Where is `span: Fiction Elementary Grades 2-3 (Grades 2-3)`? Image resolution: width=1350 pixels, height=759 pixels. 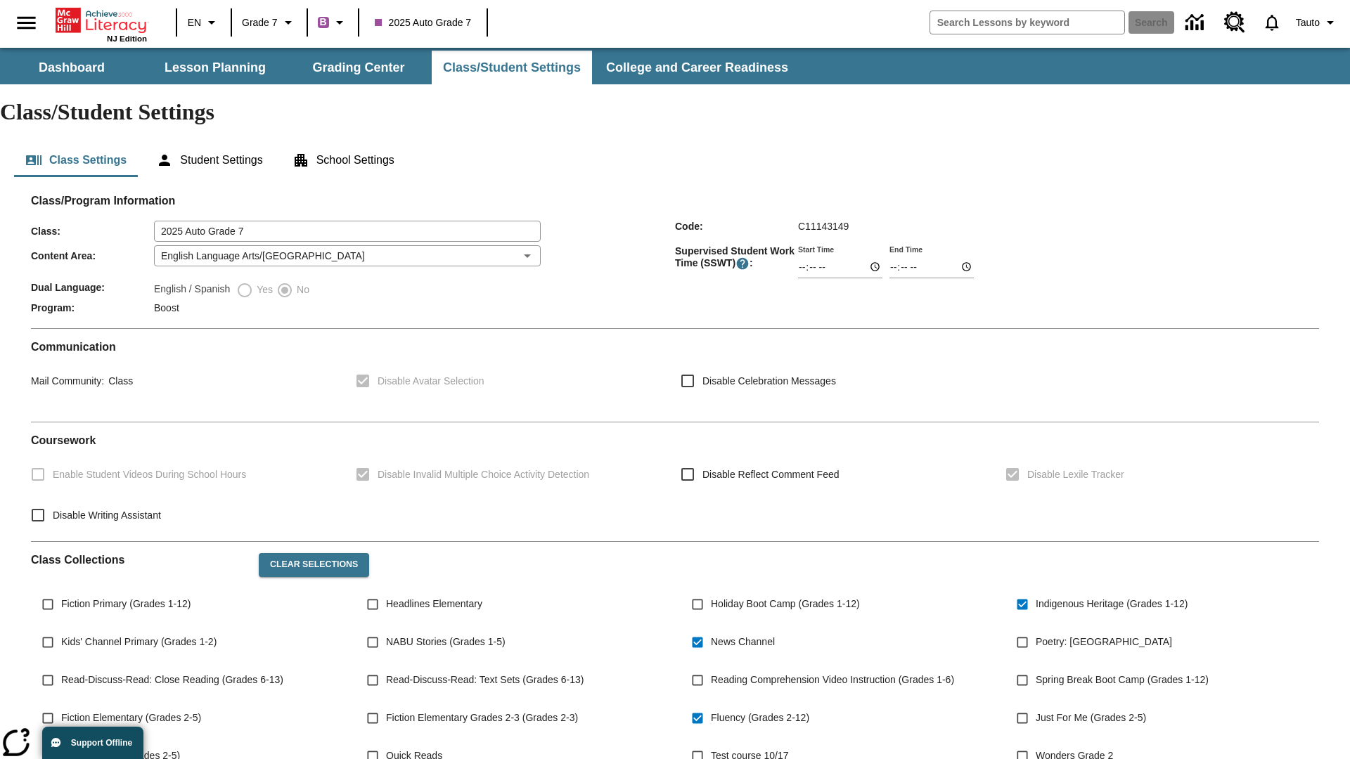
span: Fiction Elementary Grades 2-3 (Grades 2-3) is located at coordinates (481, 718).